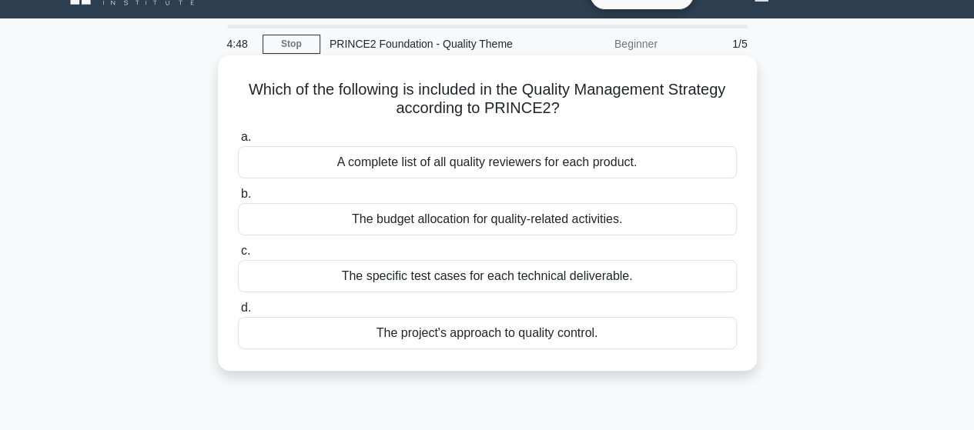 This screenshot has width=974, height=430. I want to click on div: 1/5, so click(711, 44).